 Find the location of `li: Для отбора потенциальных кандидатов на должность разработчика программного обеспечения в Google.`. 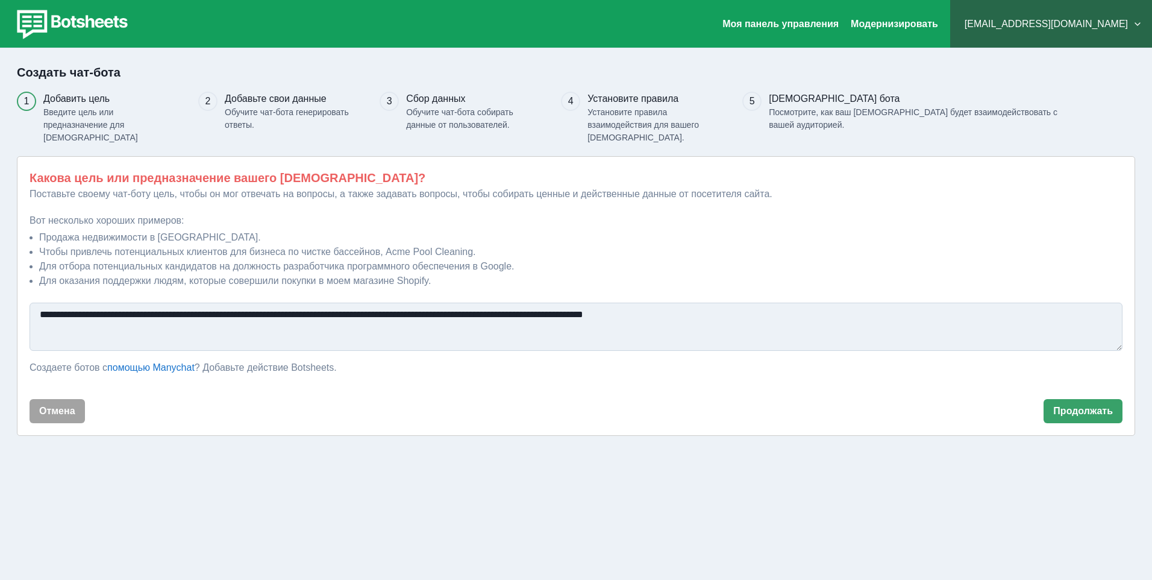

li: Для отбора потенциальных кандидатов на должность разработчика программного обеспечения в Google. is located at coordinates (581, 266).